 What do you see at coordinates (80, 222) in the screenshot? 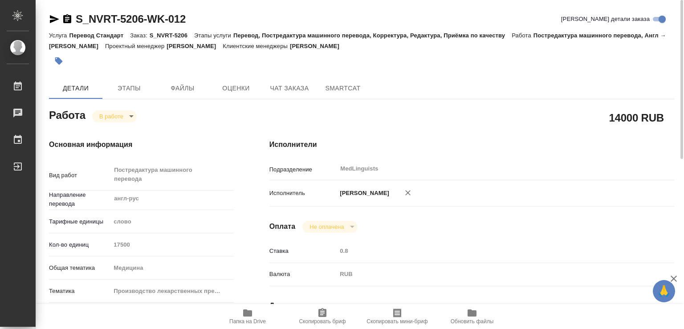
I see `p: Тарифные единицы` at bounding box center [80, 222].